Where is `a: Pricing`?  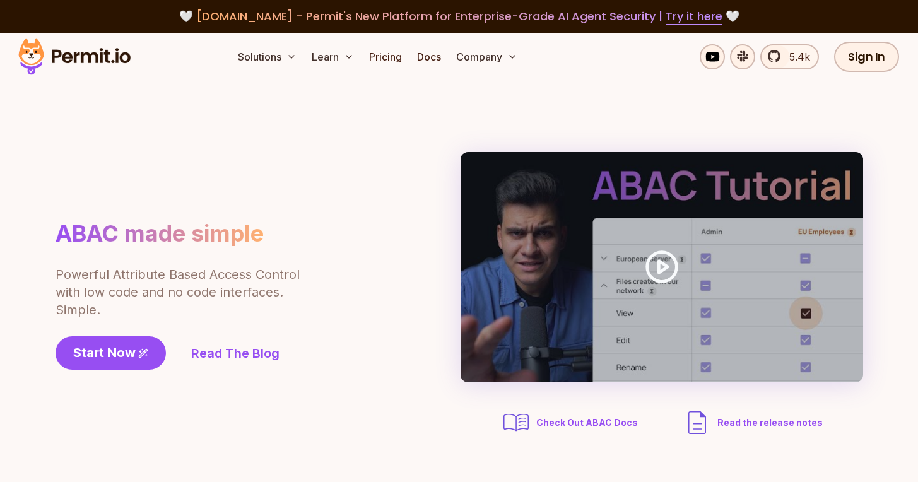
a: Pricing is located at coordinates (385, 57).